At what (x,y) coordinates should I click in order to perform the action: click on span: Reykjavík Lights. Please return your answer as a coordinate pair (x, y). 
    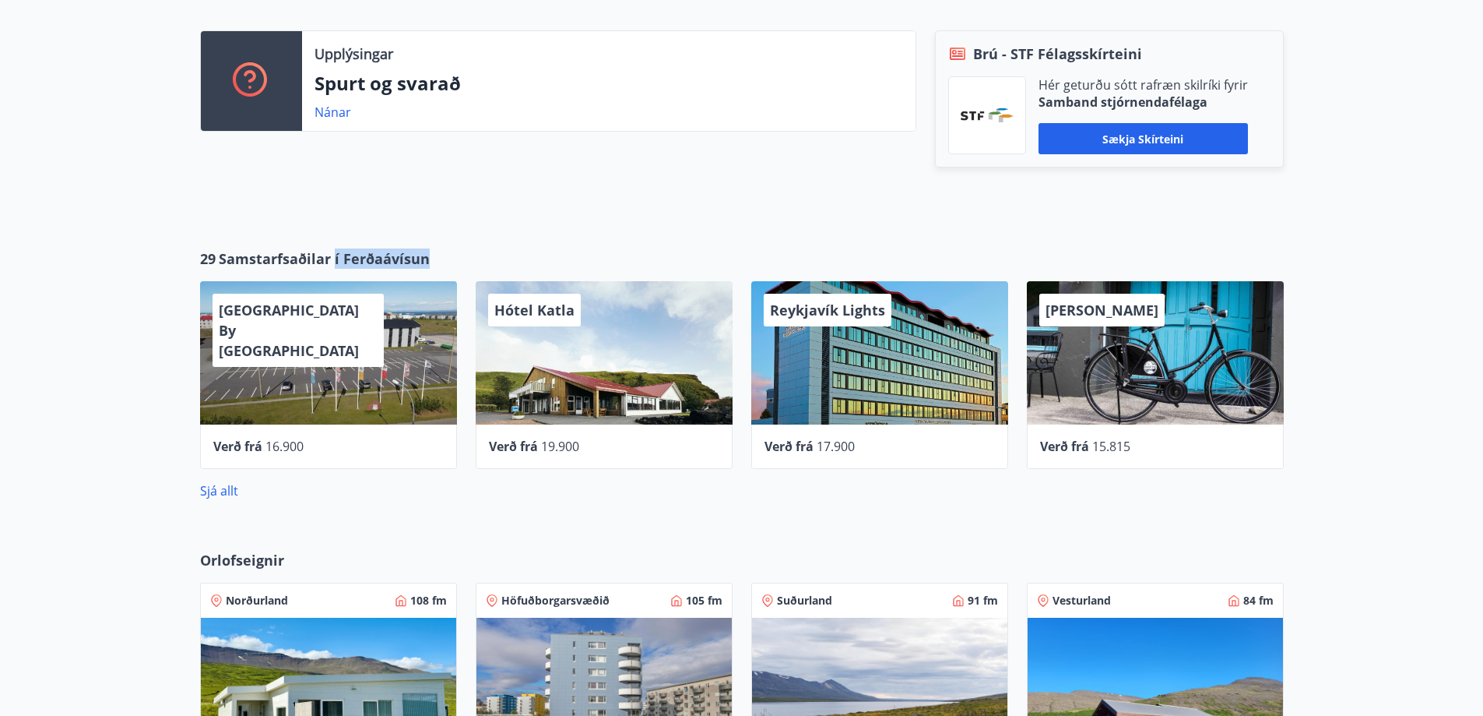
    Looking at the image, I should click on (828, 310).